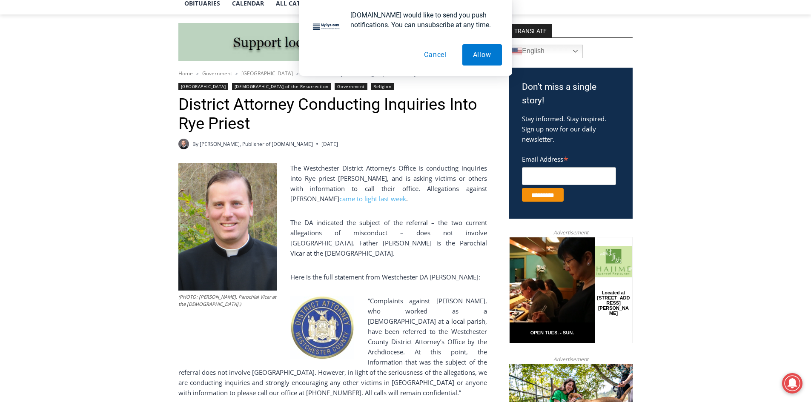 The height and width of the screenshot is (402, 811). What do you see at coordinates (569, 158) in the screenshot?
I see `label: Email Address` at bounding box center [569, 158].